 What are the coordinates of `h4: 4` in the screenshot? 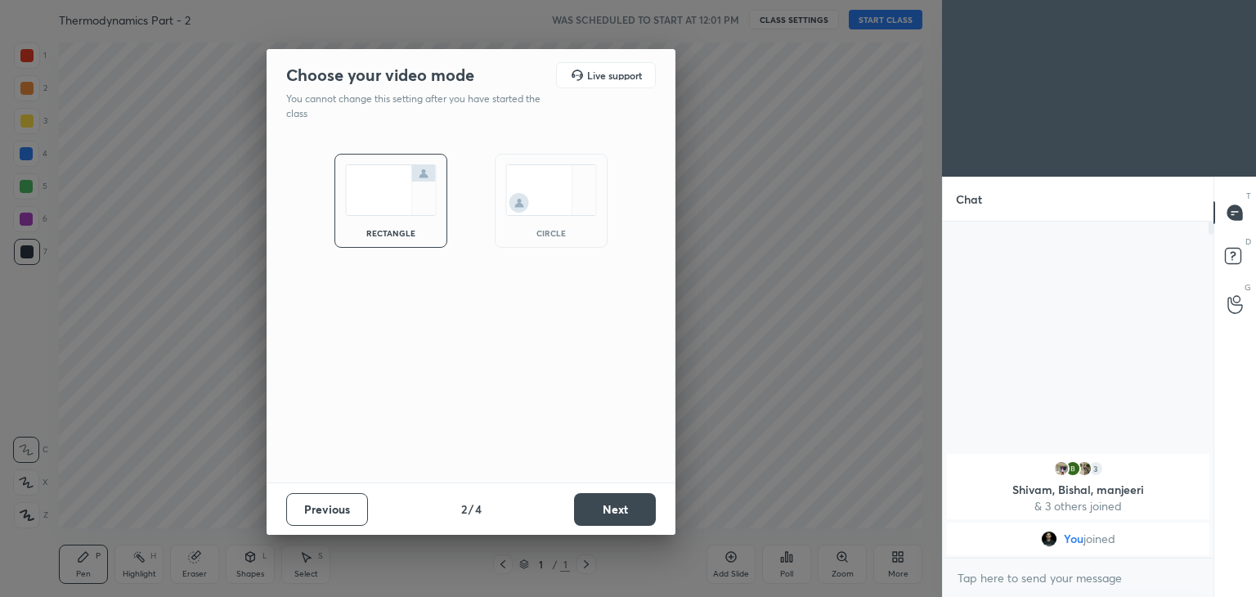 It's located at (478, 509).